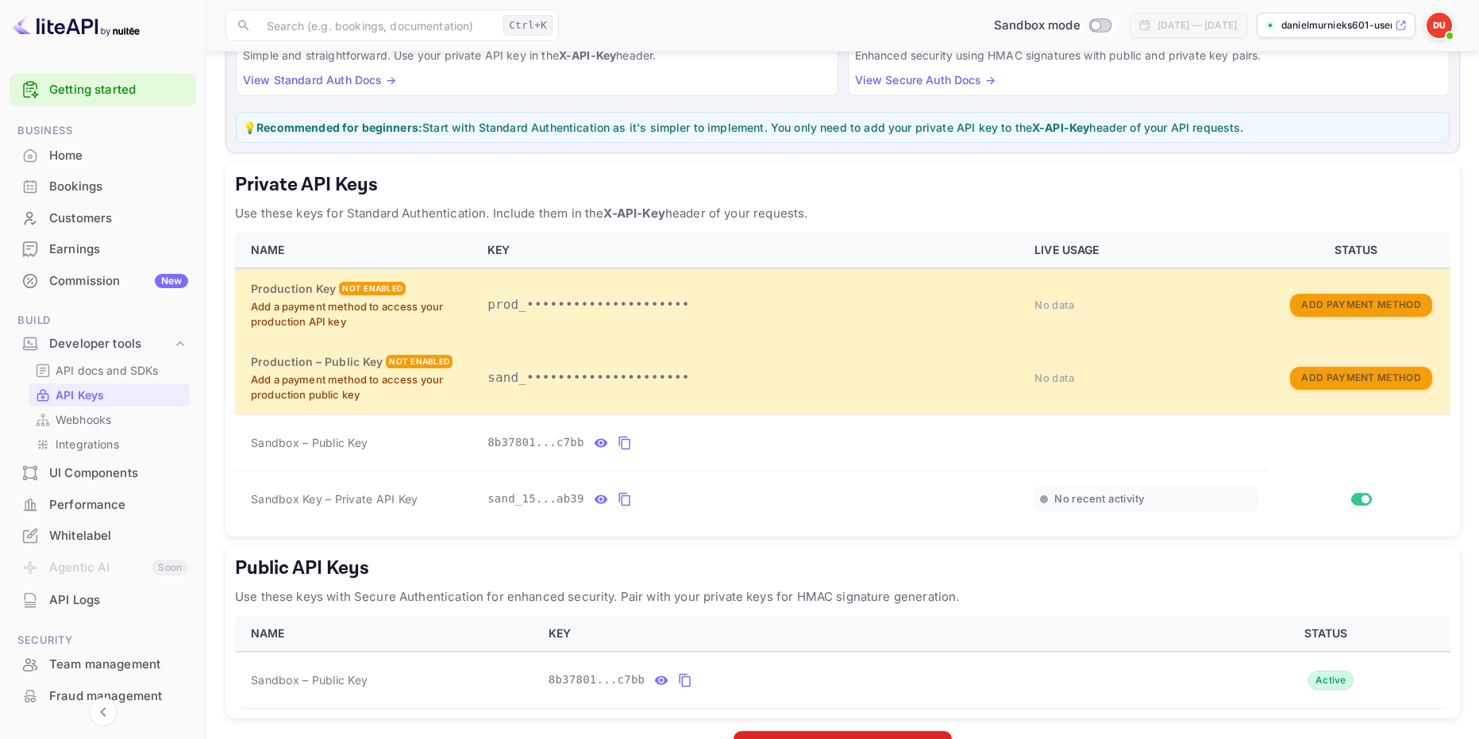  I want to click on h6: Production Key, so click(293, 289).